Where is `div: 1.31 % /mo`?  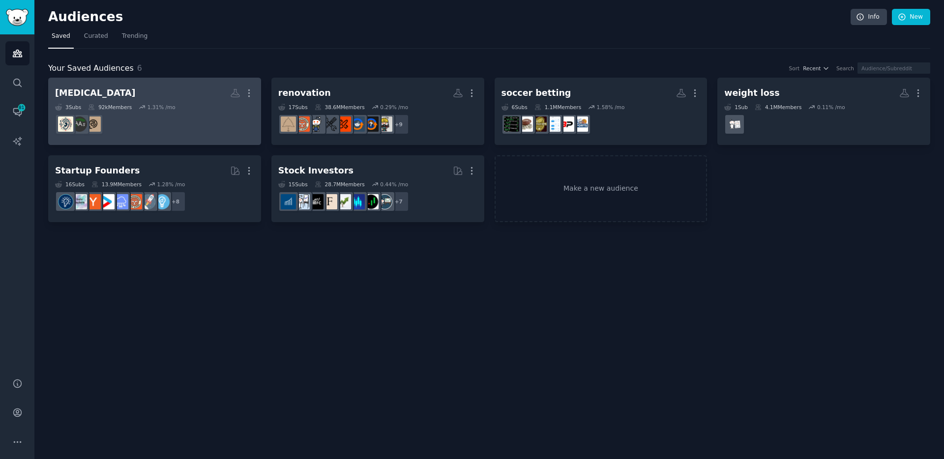
div: 1.31 % /mo is located at coordinates (161, 107).